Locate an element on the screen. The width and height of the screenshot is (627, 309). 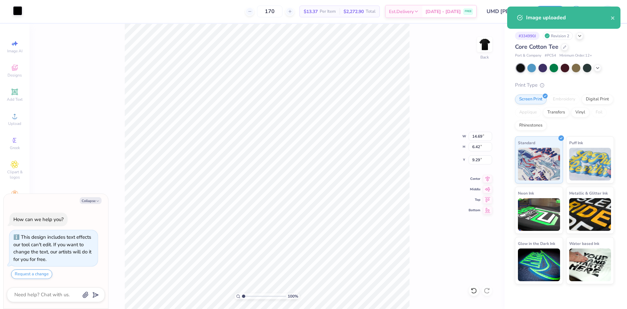
input: Untitled Design is located at coordinates (506, 11).